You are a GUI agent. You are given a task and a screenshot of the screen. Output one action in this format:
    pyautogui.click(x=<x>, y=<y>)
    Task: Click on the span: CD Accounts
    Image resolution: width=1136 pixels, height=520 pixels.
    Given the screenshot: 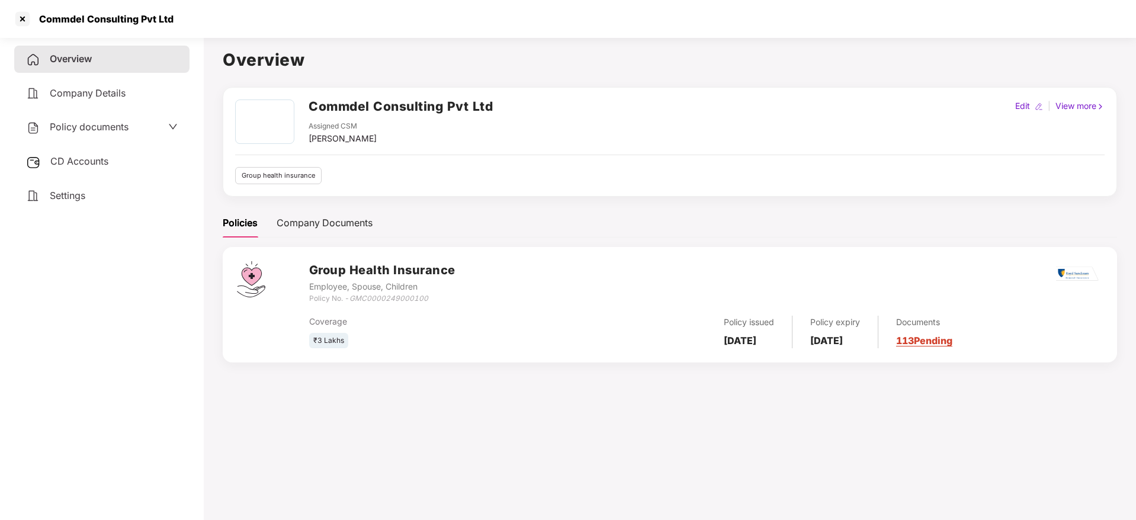 What is the action you would take?
    pyautogui.click(x=79, y=161)
    